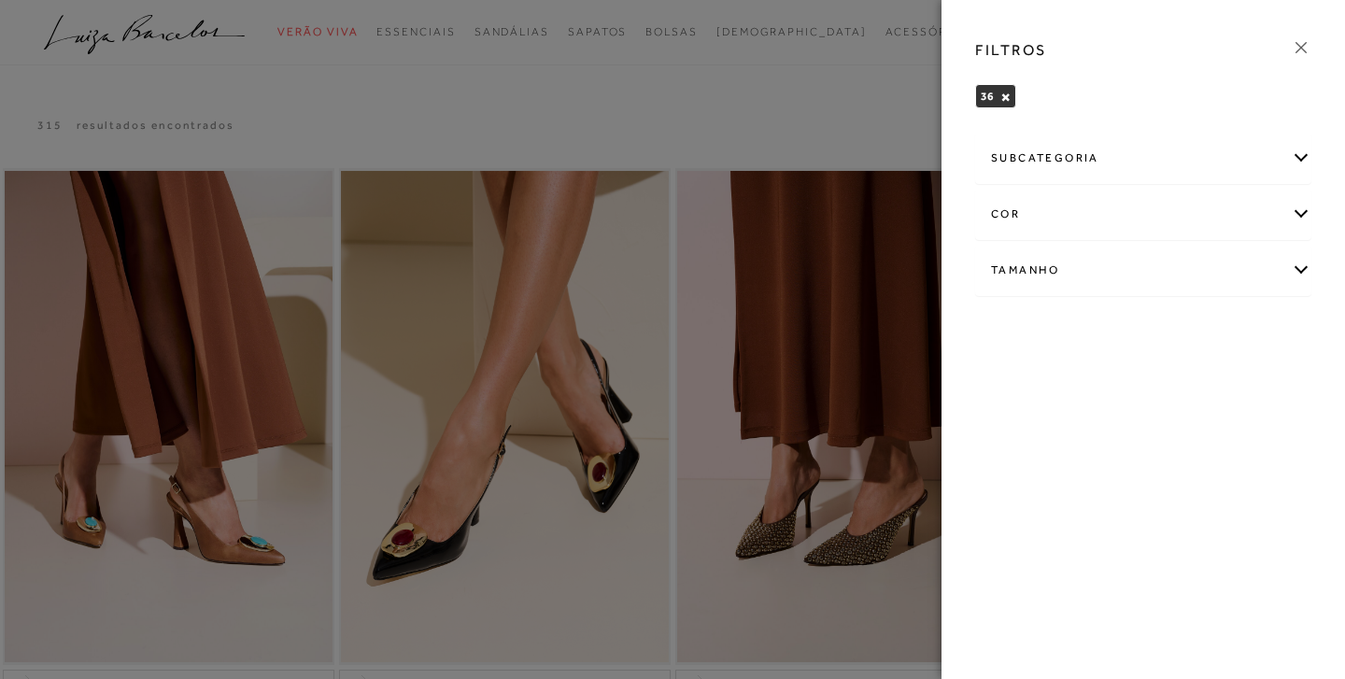 Image resolution: width=1345 pixels, height=679 pixels. Describe the element at coordinates (1011, 50) in the screenshot. I see `h3: FILTROS` at that location.